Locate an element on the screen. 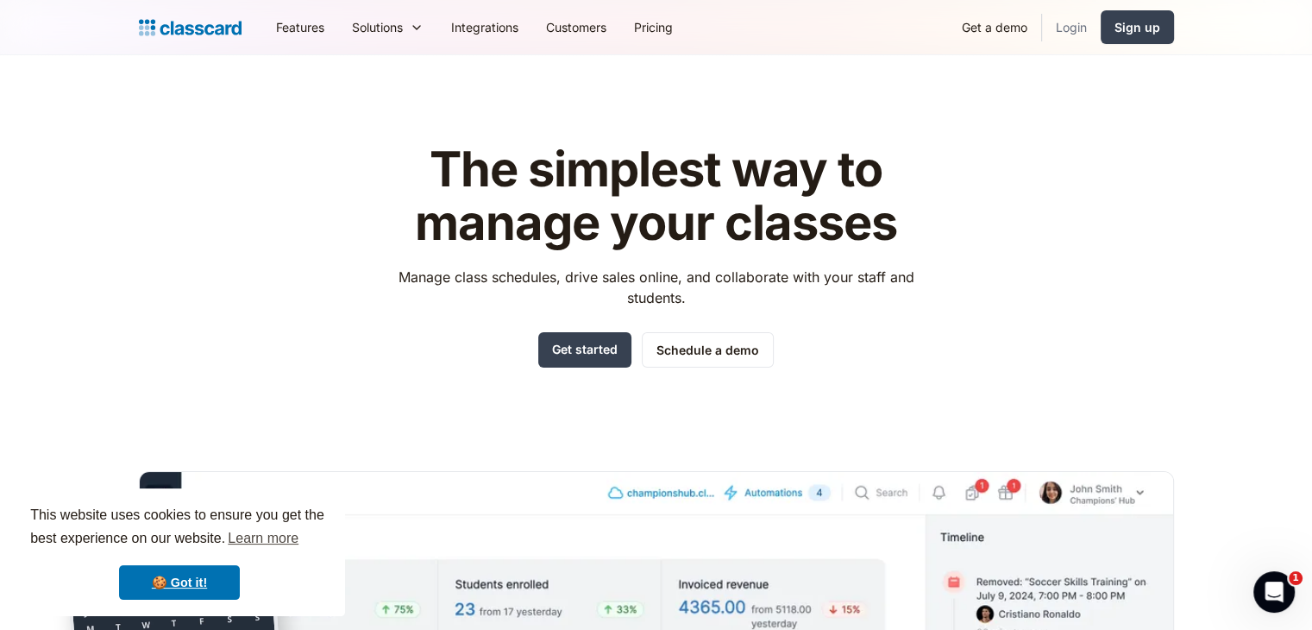  a: Integrations is located at coordinates (485, 27).